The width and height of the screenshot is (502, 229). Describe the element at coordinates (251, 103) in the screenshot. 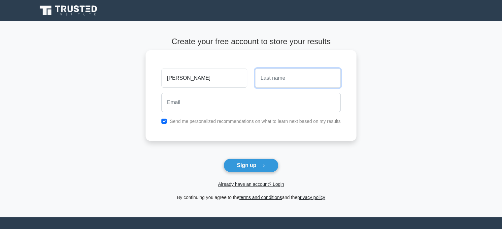

I see `input: Email` at that location.